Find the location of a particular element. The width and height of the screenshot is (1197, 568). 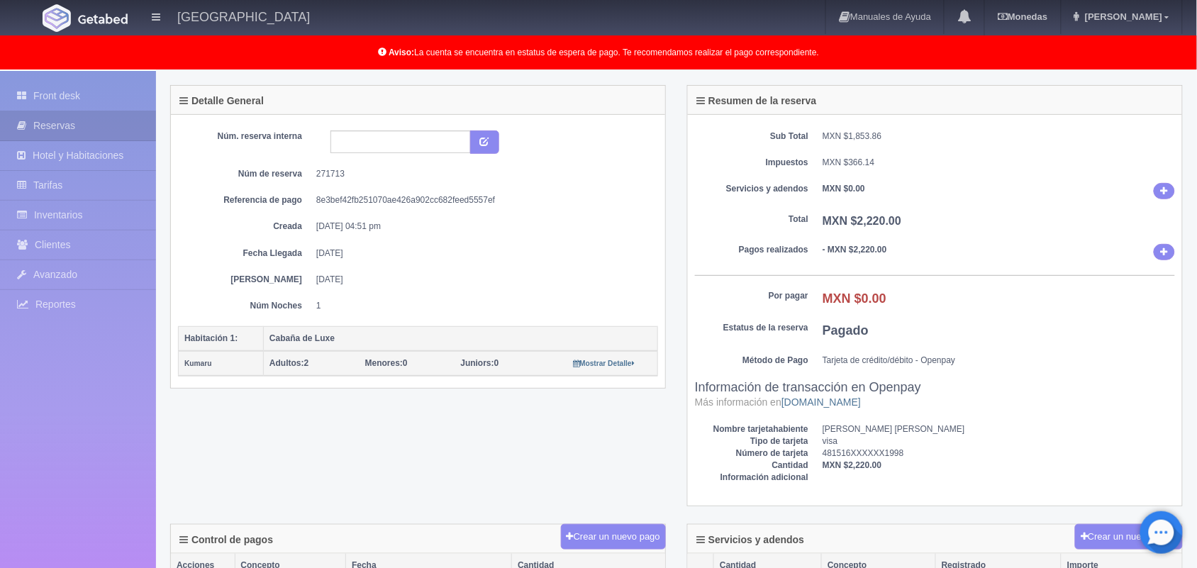

strong: Menores: is located at coordinates (384, 363).